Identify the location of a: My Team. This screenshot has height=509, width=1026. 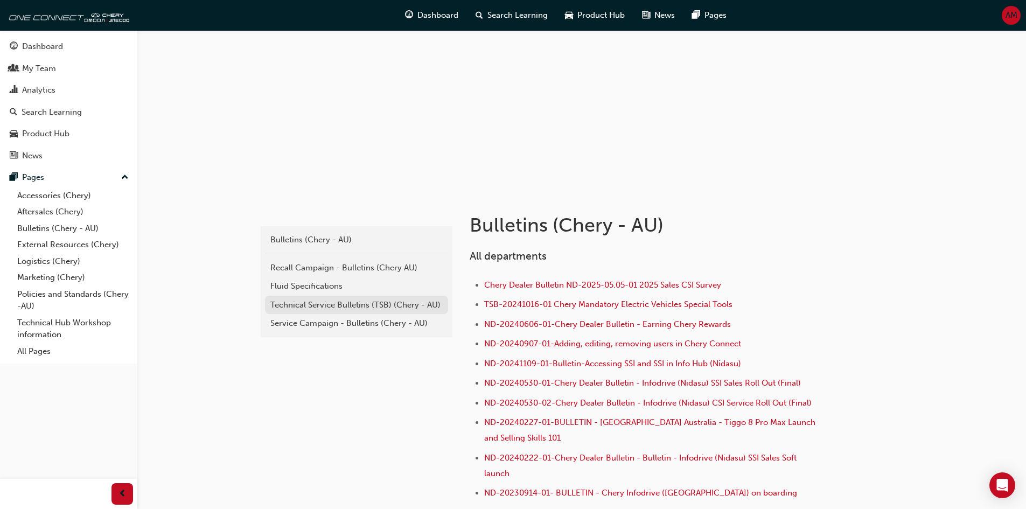
(68, 68).